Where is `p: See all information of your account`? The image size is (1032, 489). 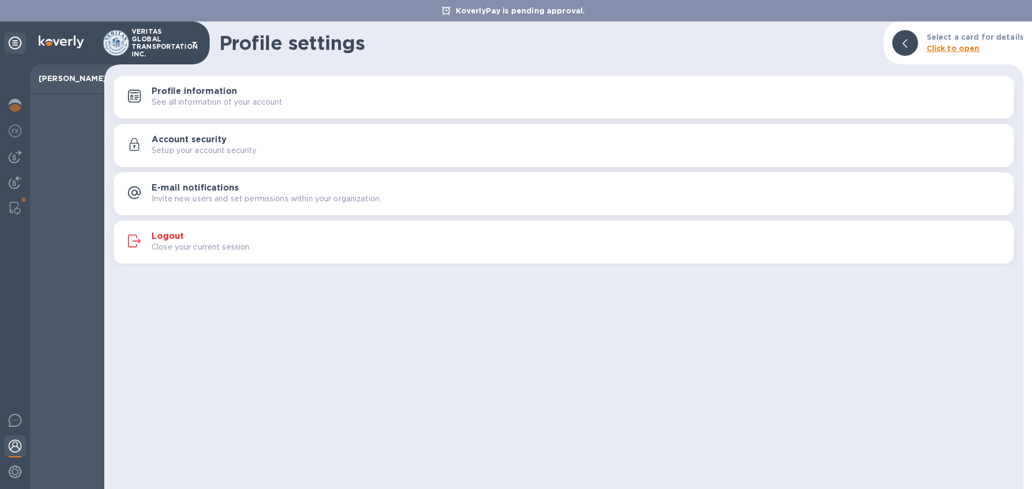 p: See all information of your account is located at coordinates (217, 102).